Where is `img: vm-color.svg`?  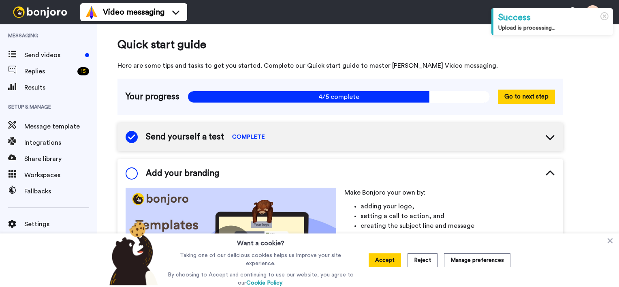 img: vm-color.svg is located at coordinates (92, 12).